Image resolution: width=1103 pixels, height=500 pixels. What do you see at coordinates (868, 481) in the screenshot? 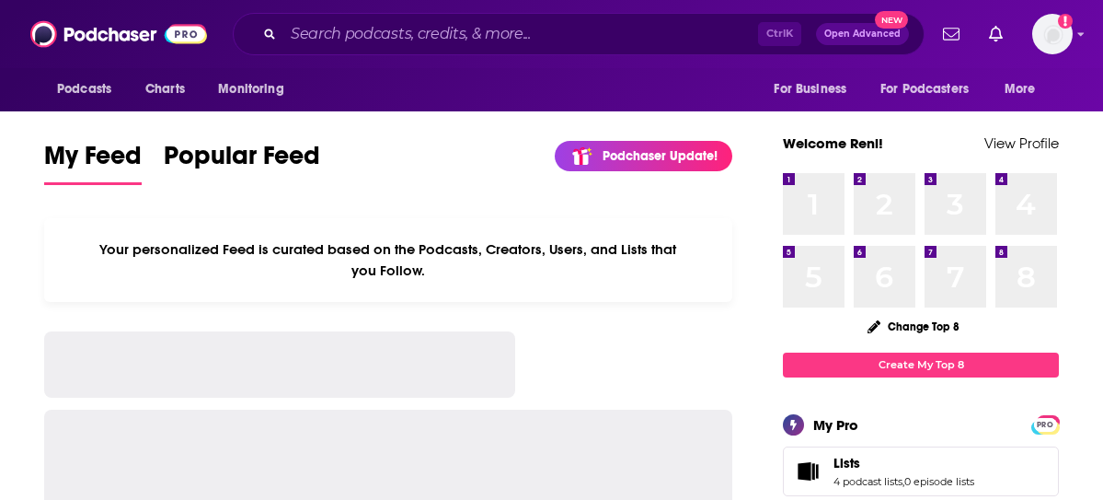
I see `a: 4 podcast lists` at bounding box center [868, 481].